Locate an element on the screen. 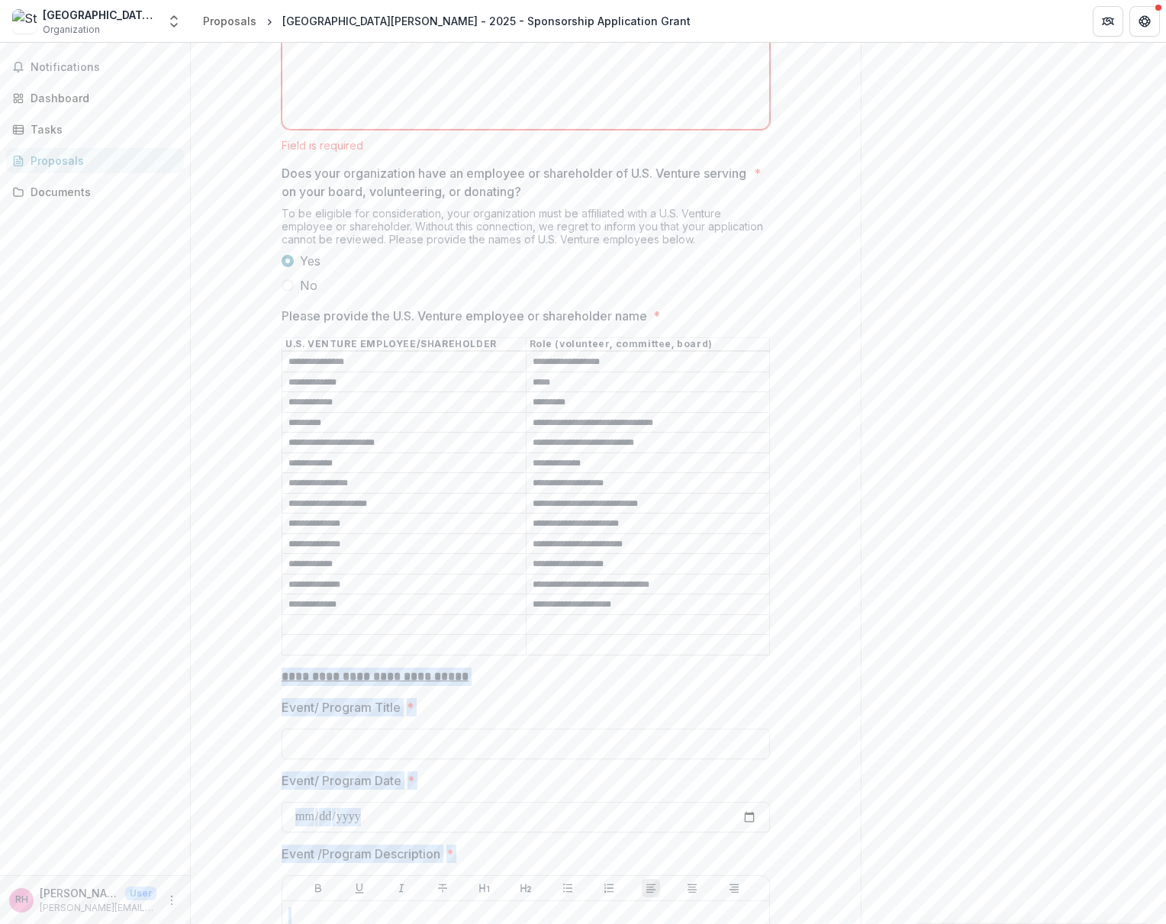 This screenshot has height=924, width=1166. button: Heading 1 is located at coordinates (485, 888).